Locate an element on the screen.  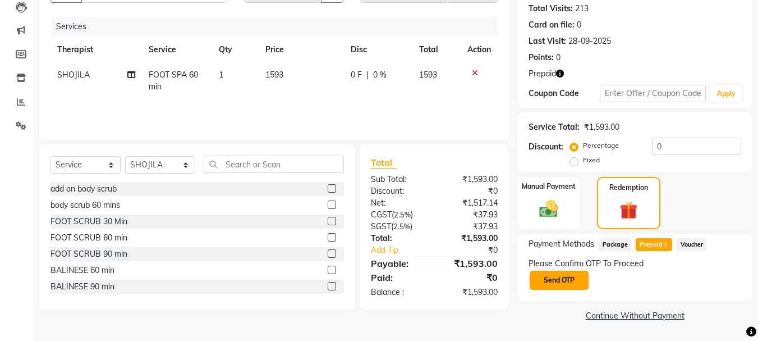
div: FOOT SCRUB 30 Min is located at coordinates (89, 221).